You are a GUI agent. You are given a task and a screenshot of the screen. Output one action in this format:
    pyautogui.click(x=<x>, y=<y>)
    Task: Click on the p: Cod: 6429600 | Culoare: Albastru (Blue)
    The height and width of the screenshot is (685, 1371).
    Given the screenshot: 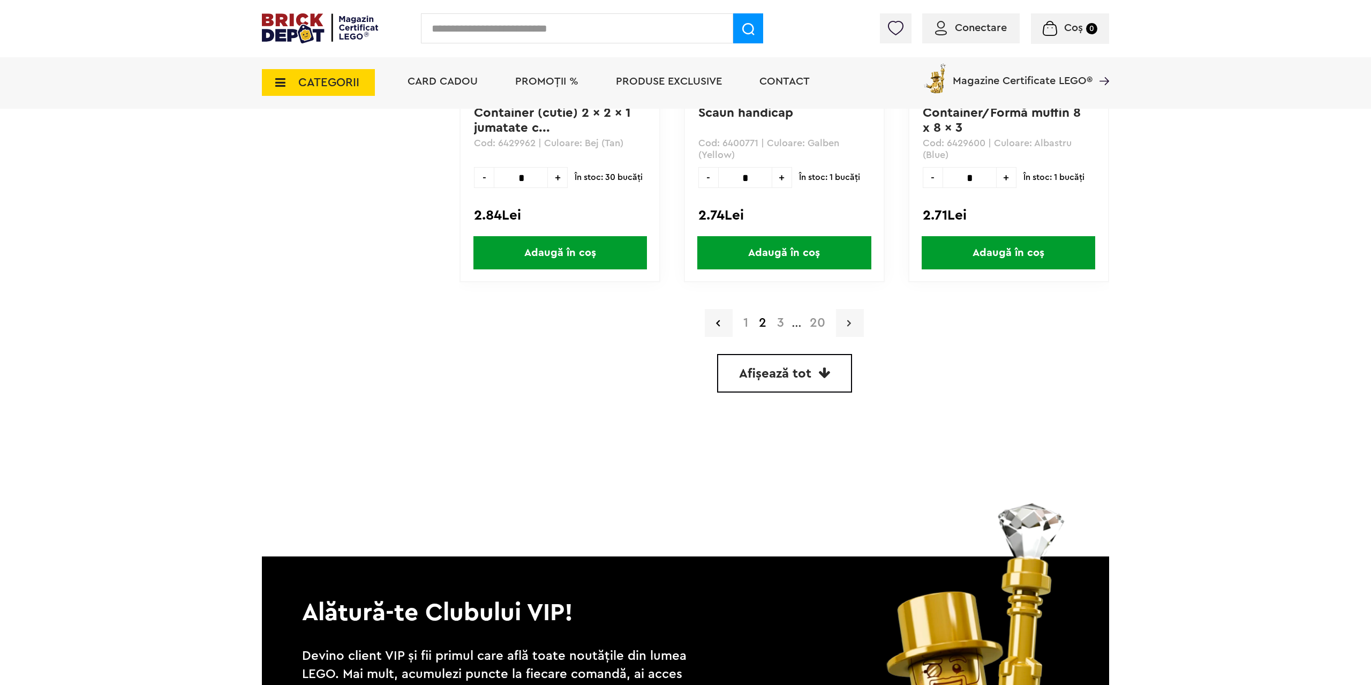 What is the action you would take?
    pyautogui.click(x=1009, y=149)
    